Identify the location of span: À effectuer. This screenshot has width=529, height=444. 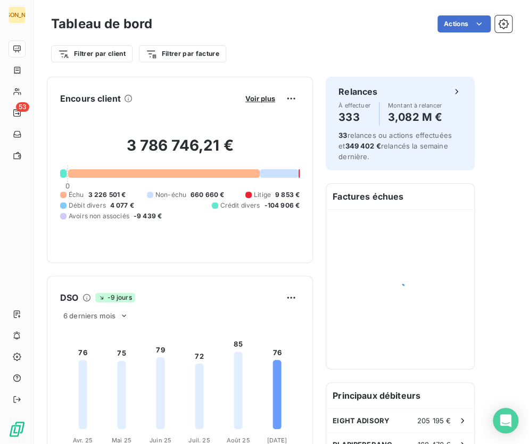
(355, 105).